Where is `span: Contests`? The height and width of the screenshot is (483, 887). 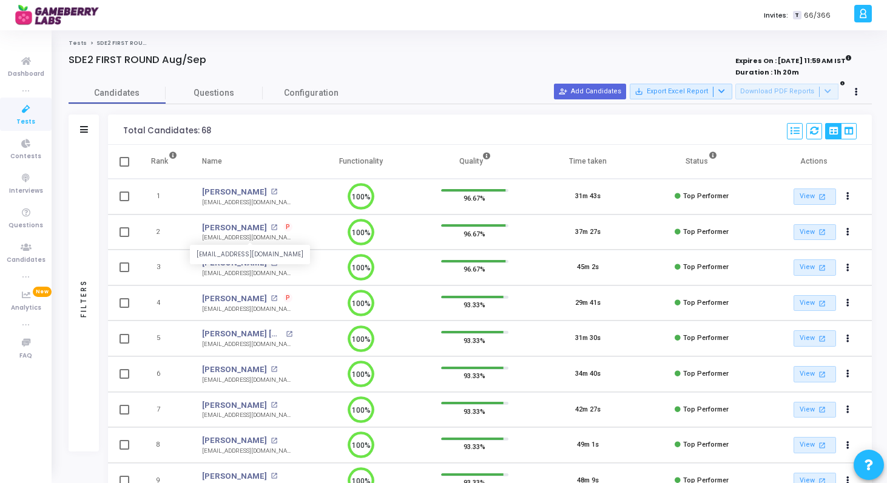 span: Contests is located at coordinates (25, 157).